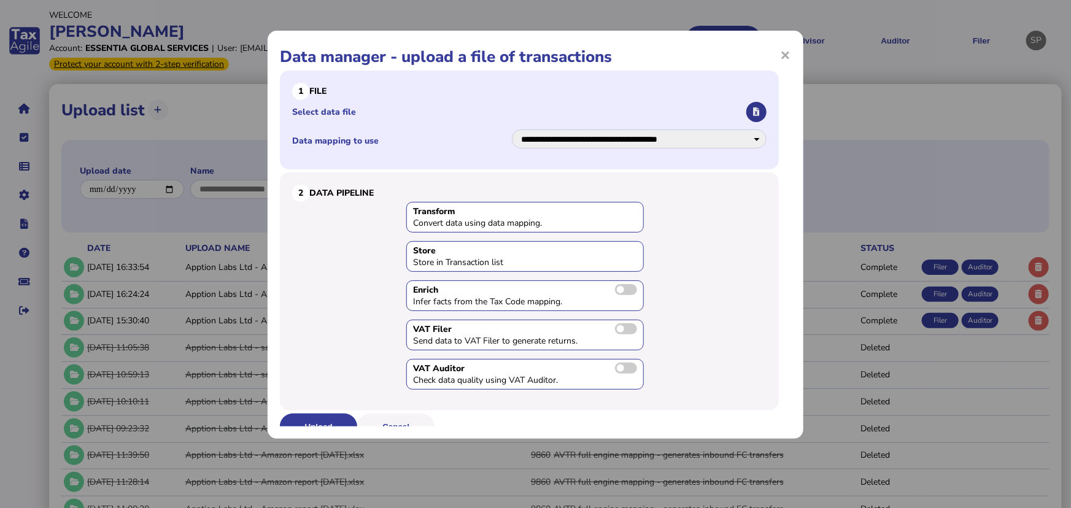 The width and height of the screenshot is (1071, 508). Describe the element at coordinates (626, 290) in the screenshot. I see `label: Toggle to enable data enrichment` at that location.